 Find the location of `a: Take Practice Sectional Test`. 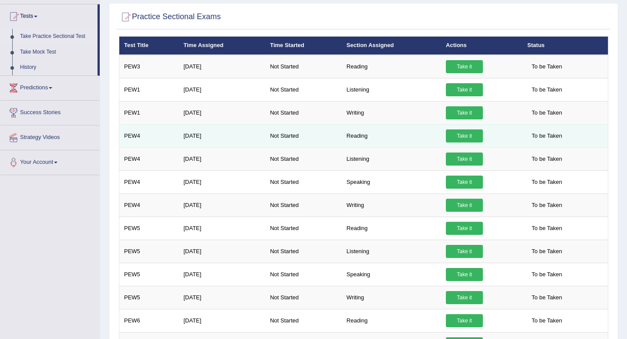

a: Take Practice Sectional Test is located at coordinates (57, 37).